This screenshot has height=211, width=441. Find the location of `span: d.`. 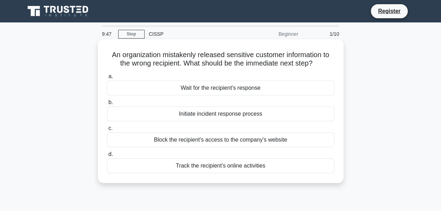

span: d. is located at coordinates (111, 154).